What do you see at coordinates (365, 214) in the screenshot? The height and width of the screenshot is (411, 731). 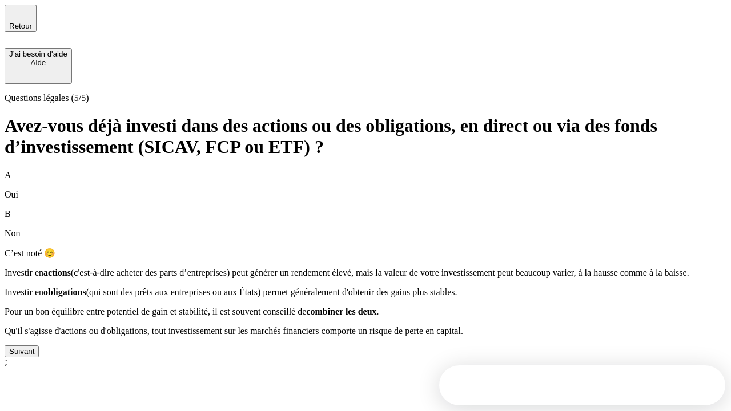 I see `p: B` at bounding box center [365, 214].